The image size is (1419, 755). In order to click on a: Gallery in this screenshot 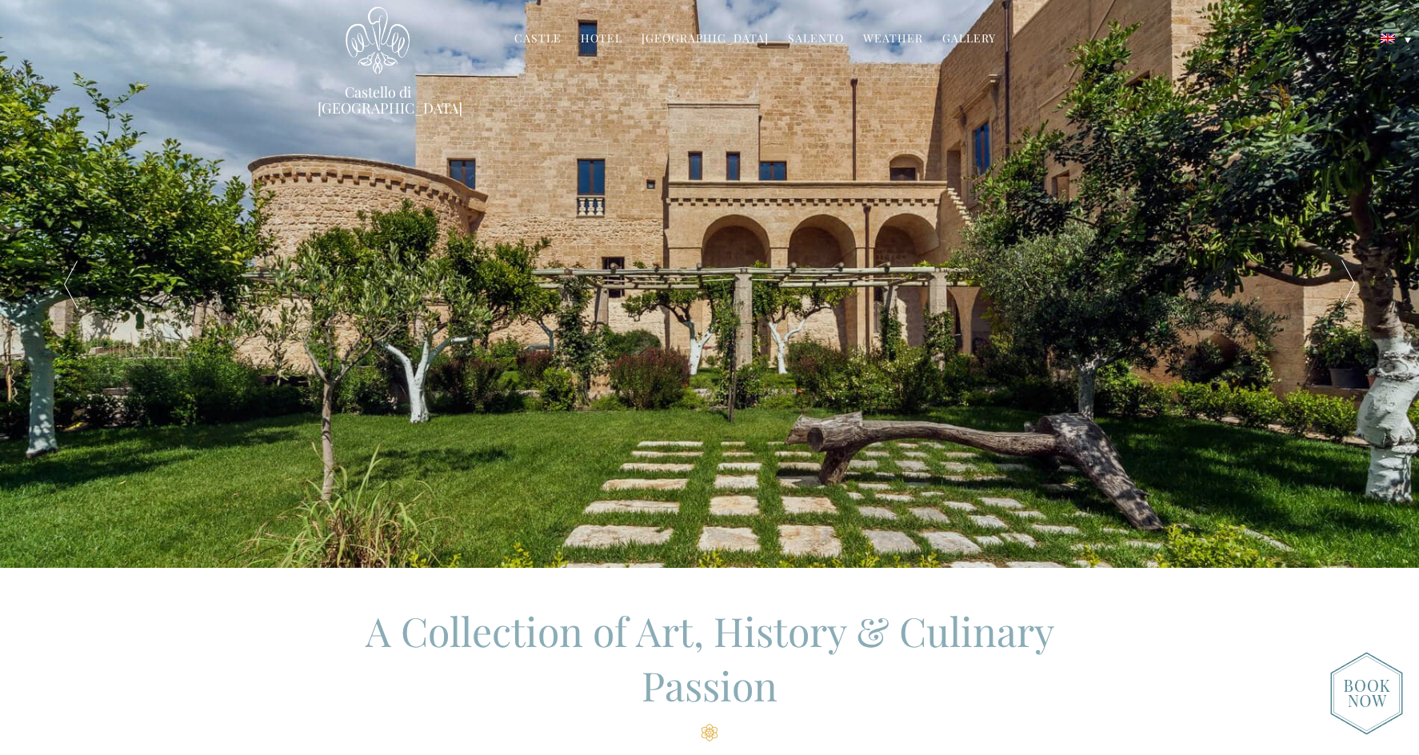, I will do `click(969, 39)`.